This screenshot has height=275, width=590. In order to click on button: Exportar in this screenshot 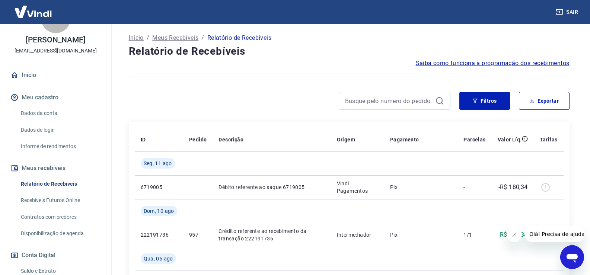, I will do `click(545, 101)`.